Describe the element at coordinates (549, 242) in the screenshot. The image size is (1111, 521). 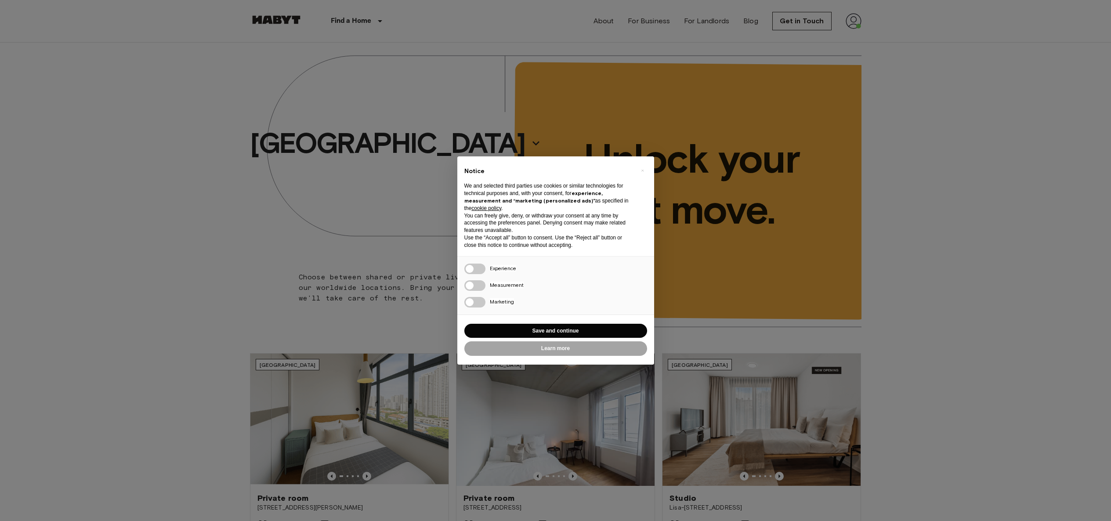
I see `p: Use the “Accept all” button to consent. Use the “Reject all” button or close this notice to conti...` at that location.